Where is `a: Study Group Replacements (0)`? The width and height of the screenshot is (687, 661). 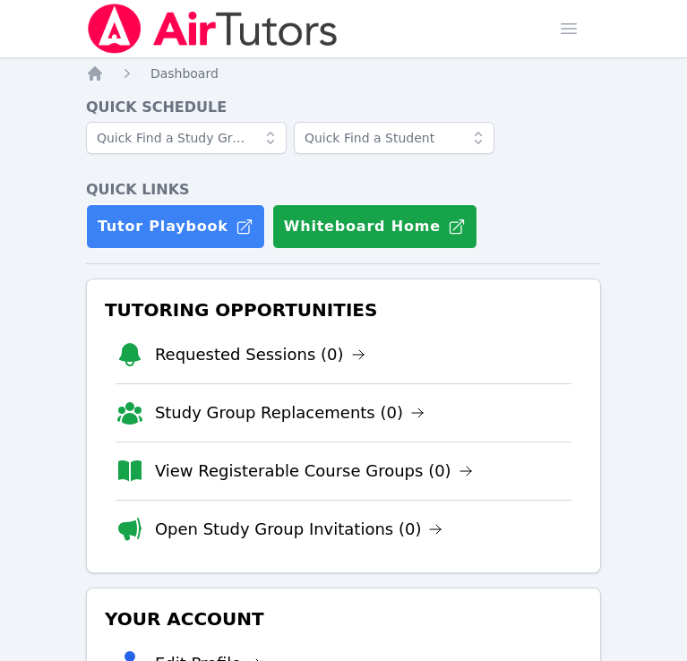
a: Study Group Replacements (0) is located at coordinates (289, 413).